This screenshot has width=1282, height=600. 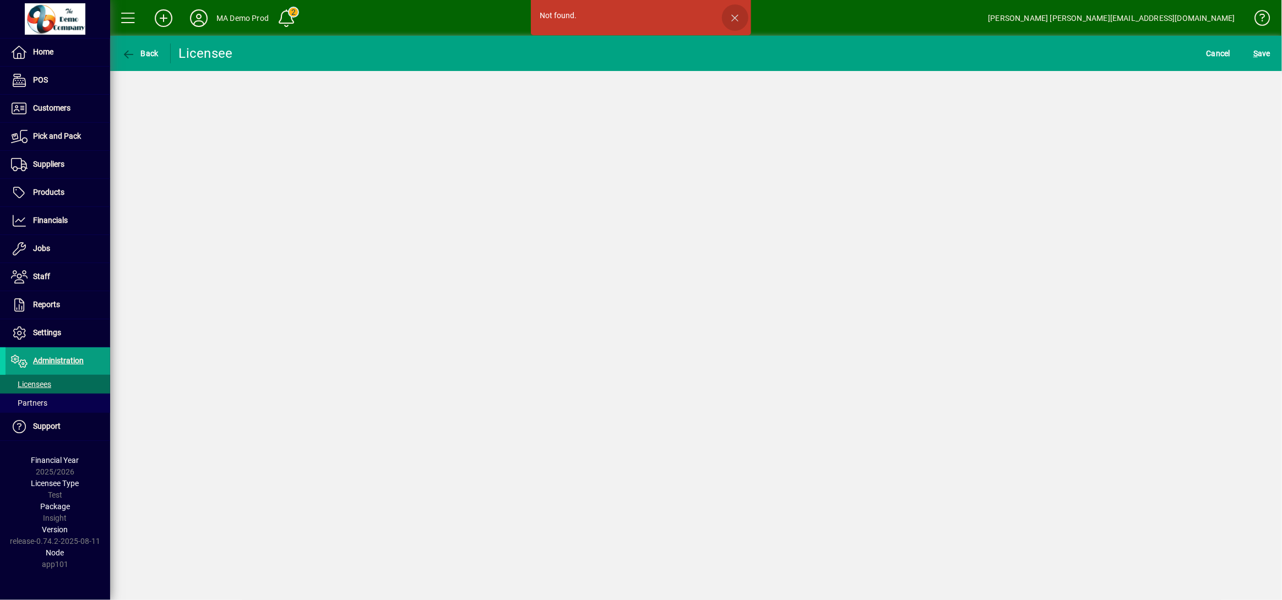 I want to click on a: POS, so click(x=58, y=80).